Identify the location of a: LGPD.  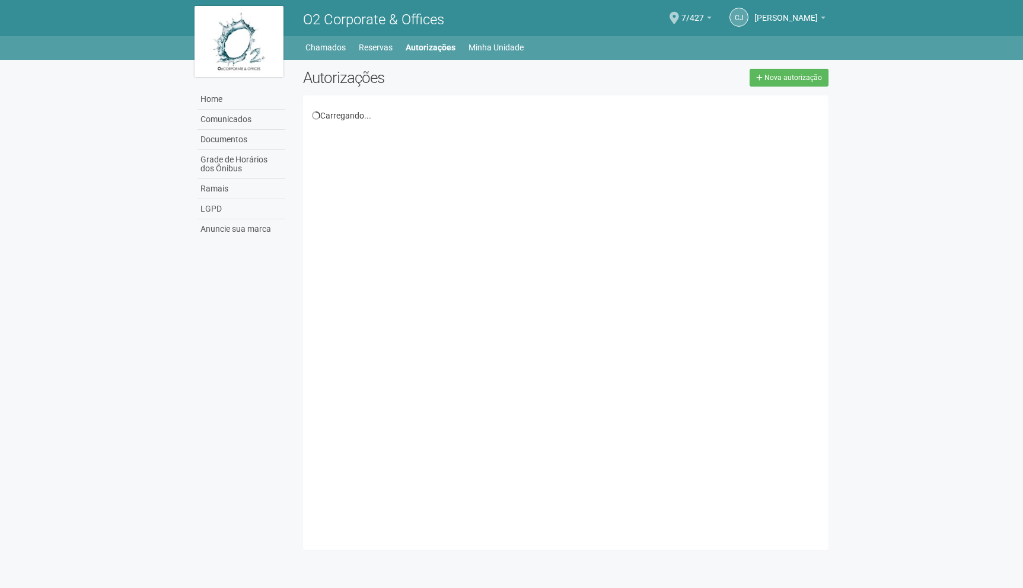
(241, 209).